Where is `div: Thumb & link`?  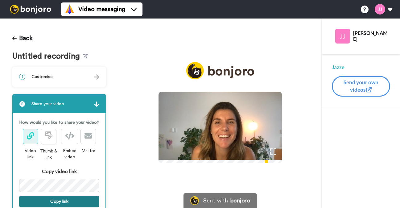 div: Thumb & link is located at coordinates (48, 154).